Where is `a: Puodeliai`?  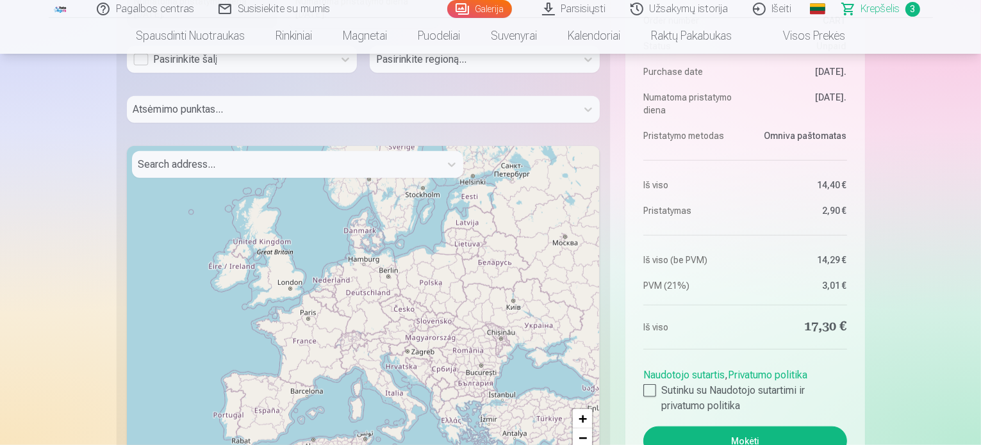
a: Puodeliai is located at coordinates (439, 36).